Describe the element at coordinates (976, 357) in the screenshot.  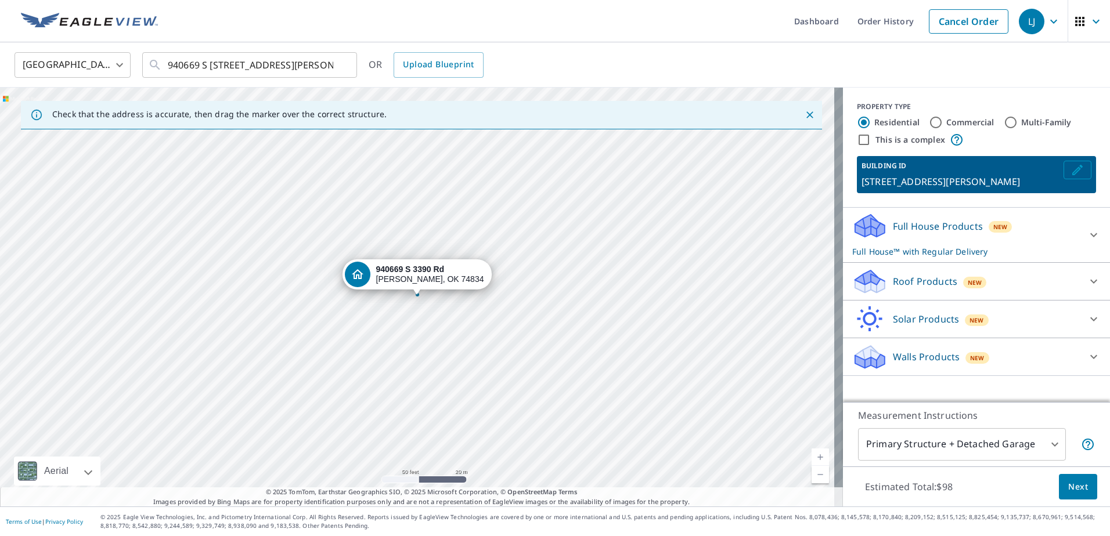
I see `div: Walls ProductsNew` at that location.